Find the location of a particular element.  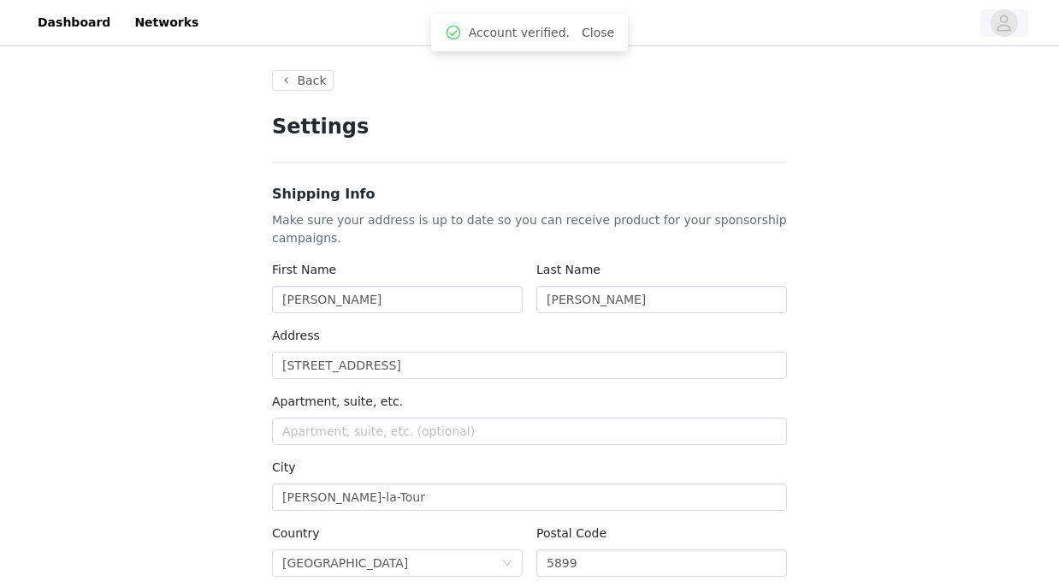

label: Apartment, suite, etc. is located at coordinates (337, 401).